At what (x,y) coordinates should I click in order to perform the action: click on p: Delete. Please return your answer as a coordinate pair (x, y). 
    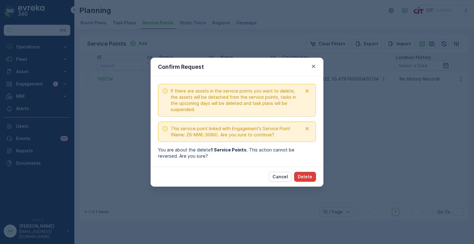
    Looking at the image, I should click on (305, 177).